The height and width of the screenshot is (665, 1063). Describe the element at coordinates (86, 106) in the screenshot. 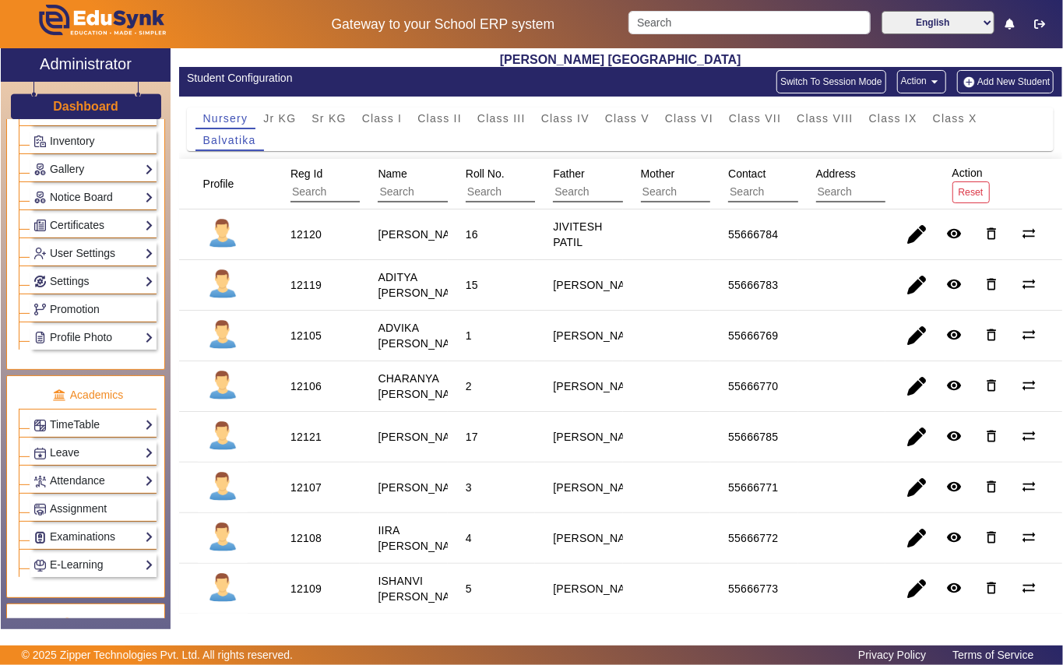

I see `a: Dashboard` at that location.